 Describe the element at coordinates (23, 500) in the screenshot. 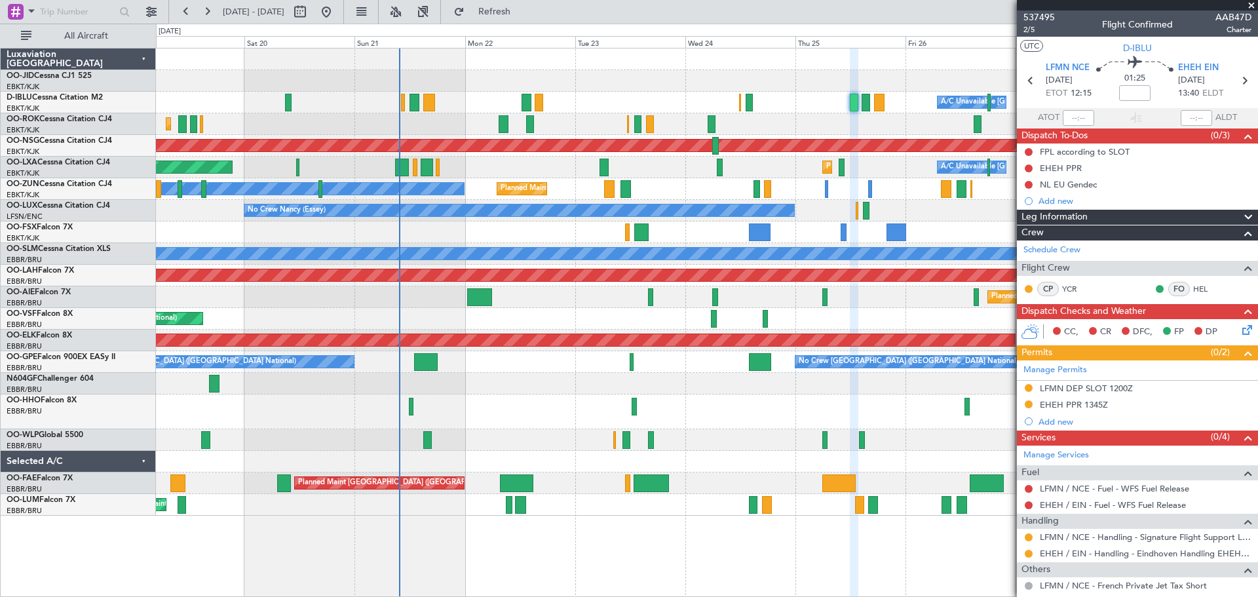

I see `span: OO-LUM` at that location.